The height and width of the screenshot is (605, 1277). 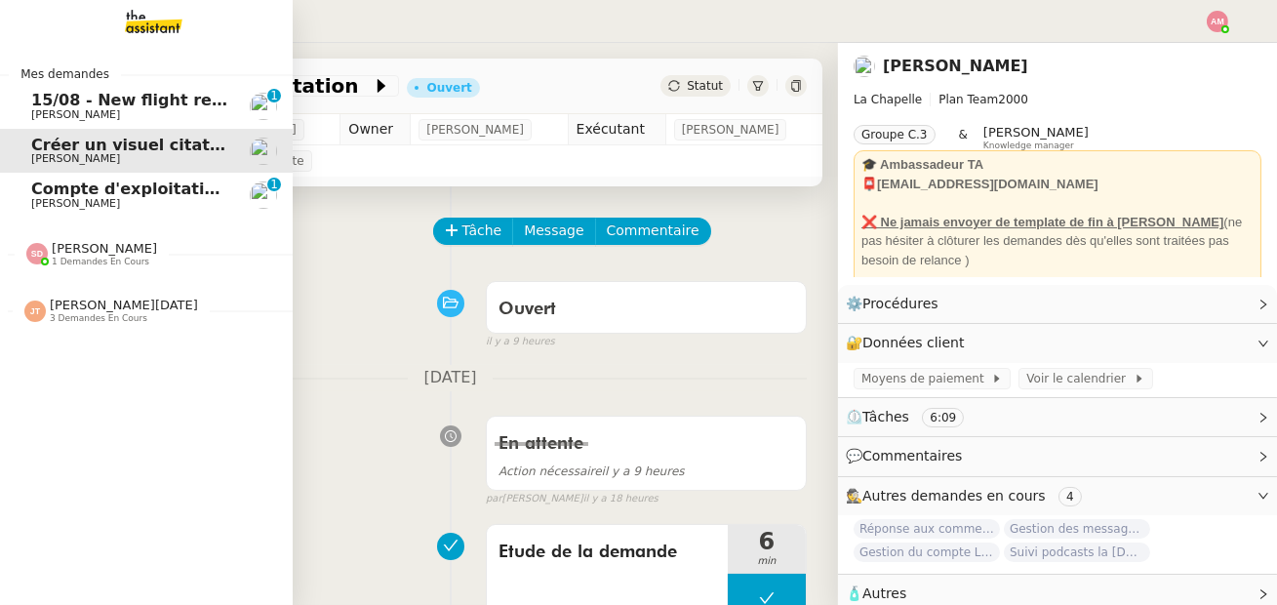 I want to click on div: ⚙️Procédures, so click(x=1058, y=303).